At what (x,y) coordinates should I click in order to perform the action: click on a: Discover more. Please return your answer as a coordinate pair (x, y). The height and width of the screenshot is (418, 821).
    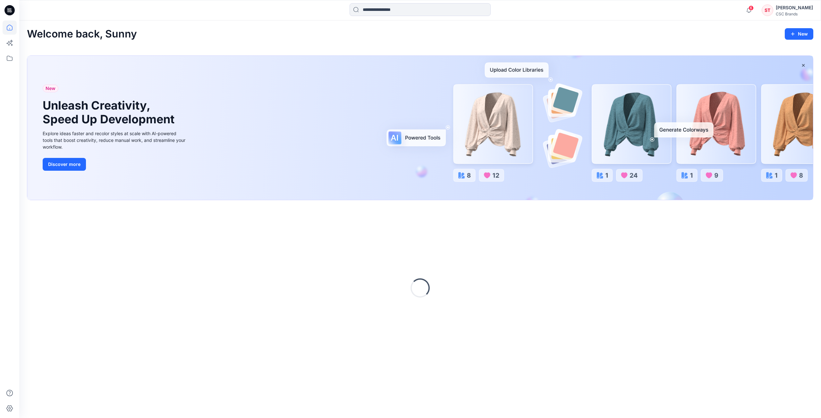
    Looking at the image, I should click on (115, 164).